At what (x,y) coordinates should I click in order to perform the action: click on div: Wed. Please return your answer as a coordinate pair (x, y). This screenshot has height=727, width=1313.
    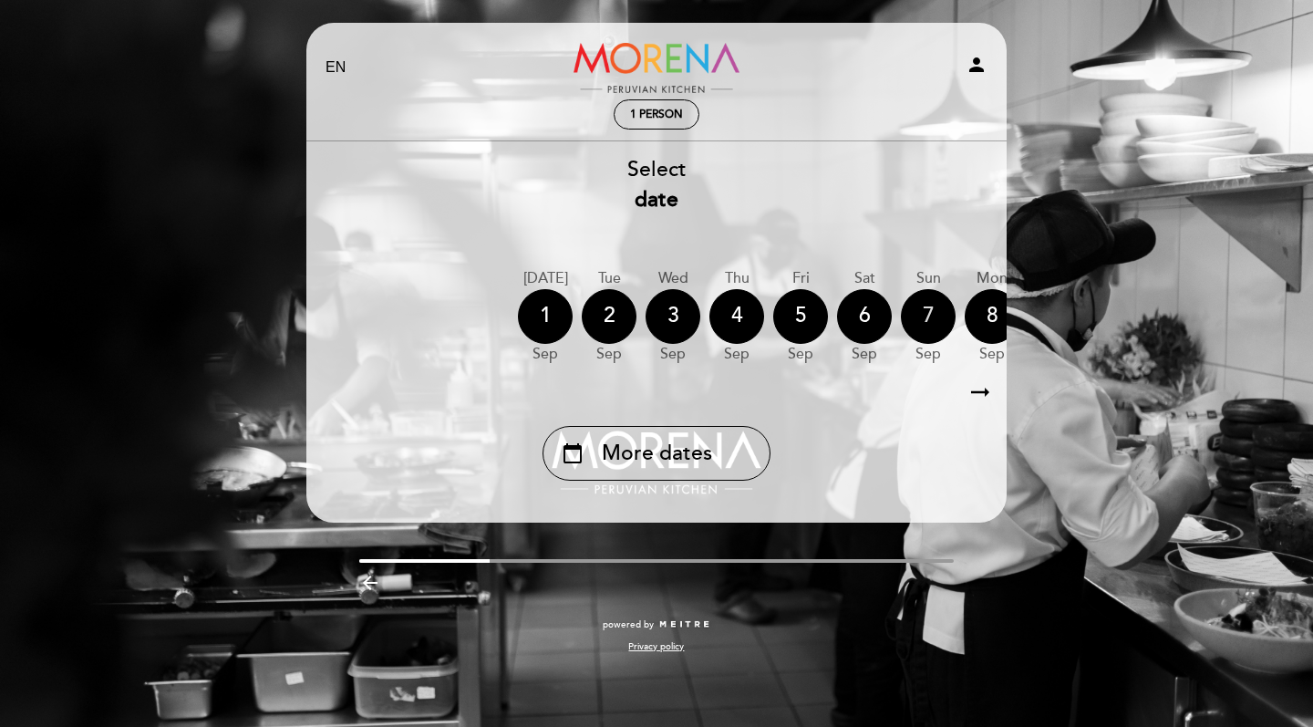
    Looking at the image, I should click on (673, 278).